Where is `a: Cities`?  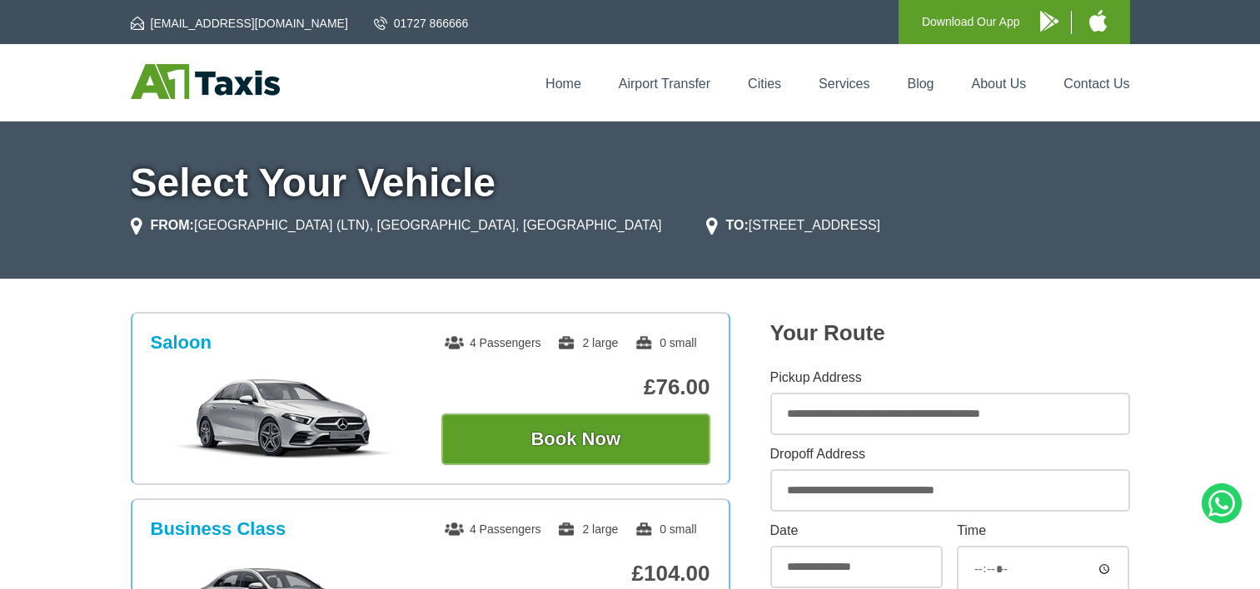
a: Cities is located at coordinates (764, 83).